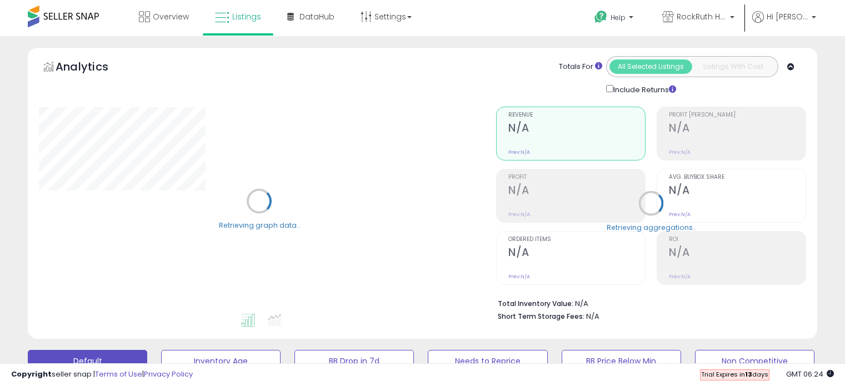 The image size is (845, 386). Describe the element at coordinates (93, 68) in the screenshot. I see `h5: Analytics` at that location.